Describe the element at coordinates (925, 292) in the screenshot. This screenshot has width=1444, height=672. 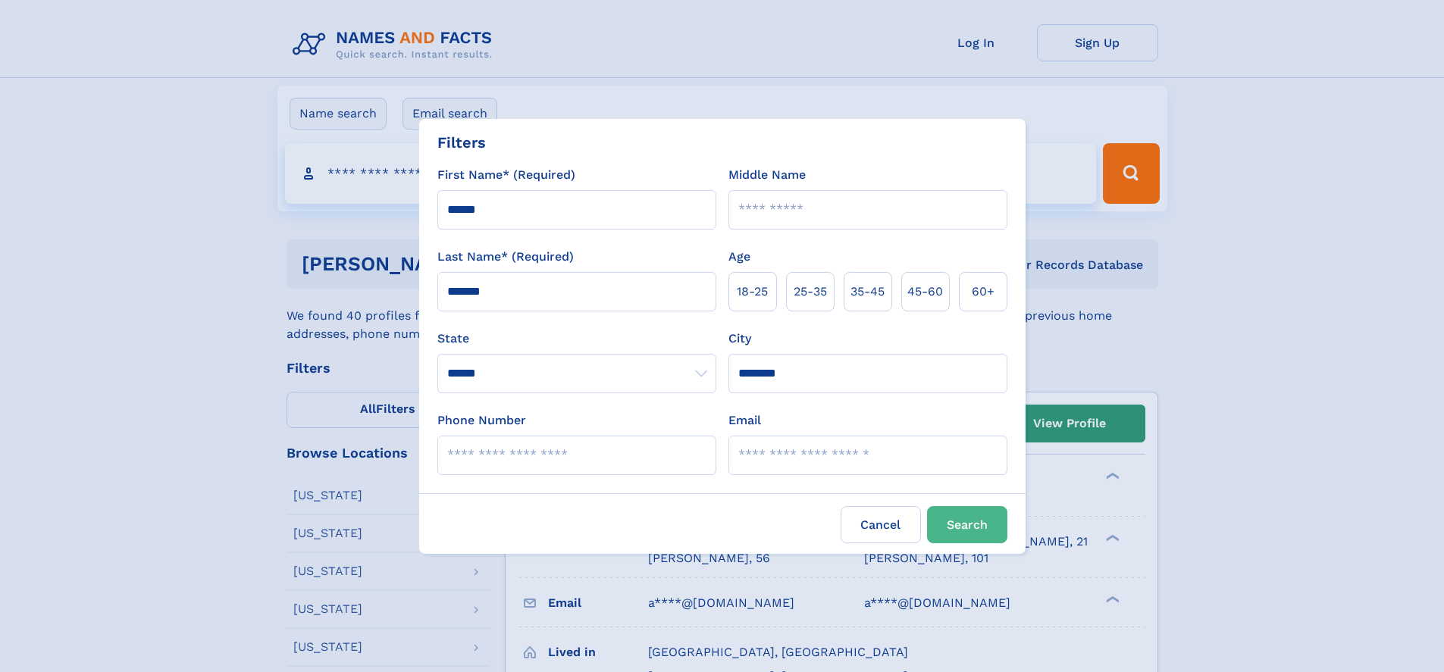
I see `span: 45‑60` at that location.